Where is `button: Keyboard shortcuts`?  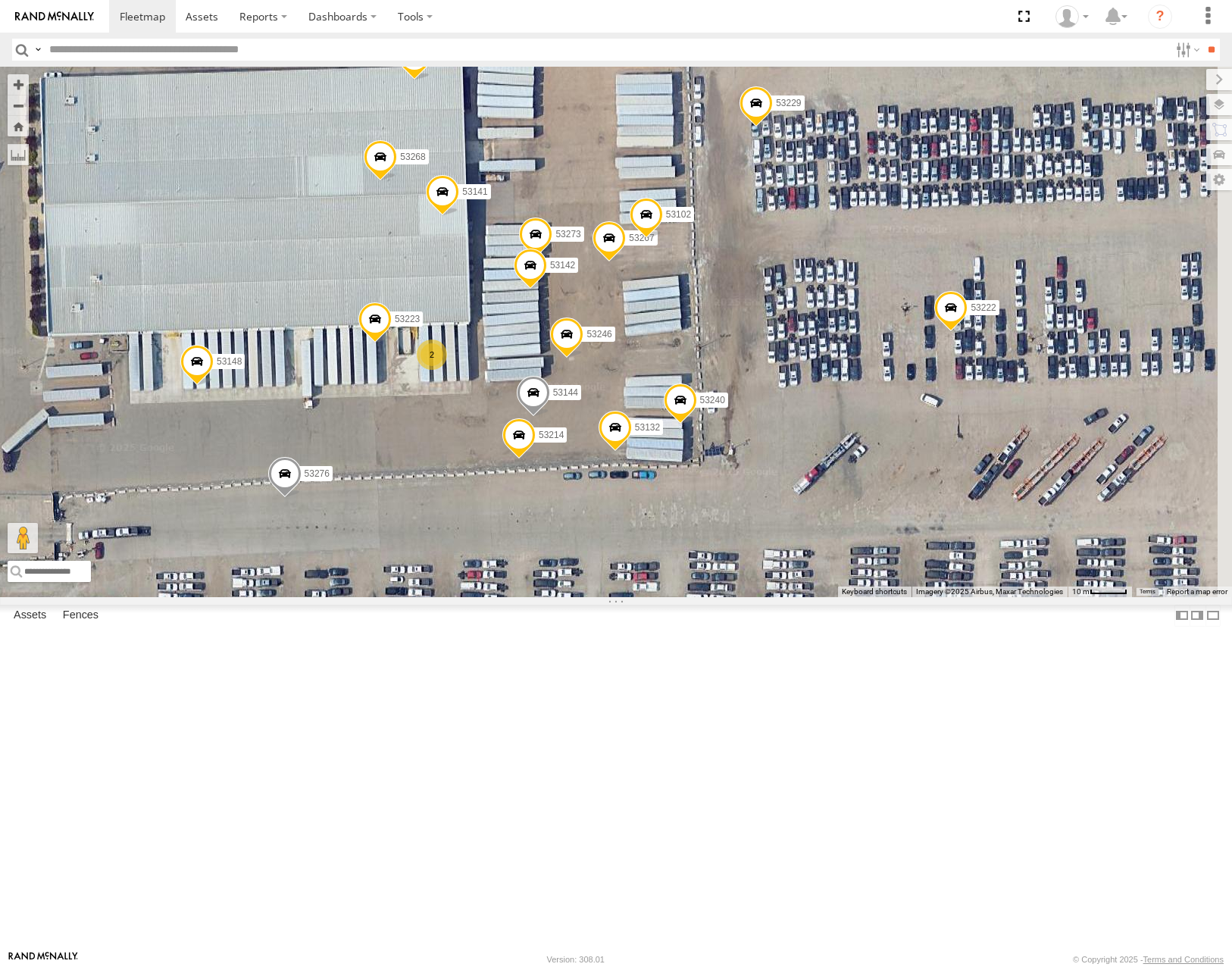
button: Keyboard shortcuts is located at coordinates (874, 592).